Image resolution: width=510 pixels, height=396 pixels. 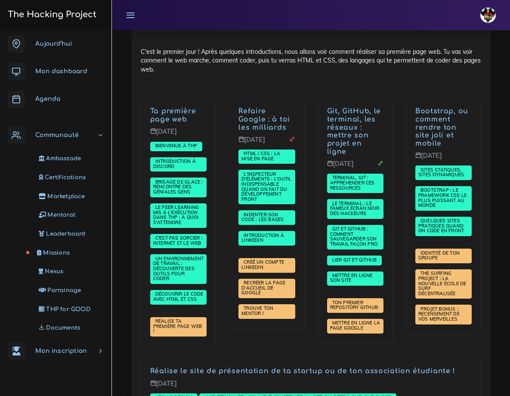 What do you see at coordinates (490, 15) in the screenshot?
I see `a: avatar` at bounding box center [490, 15].